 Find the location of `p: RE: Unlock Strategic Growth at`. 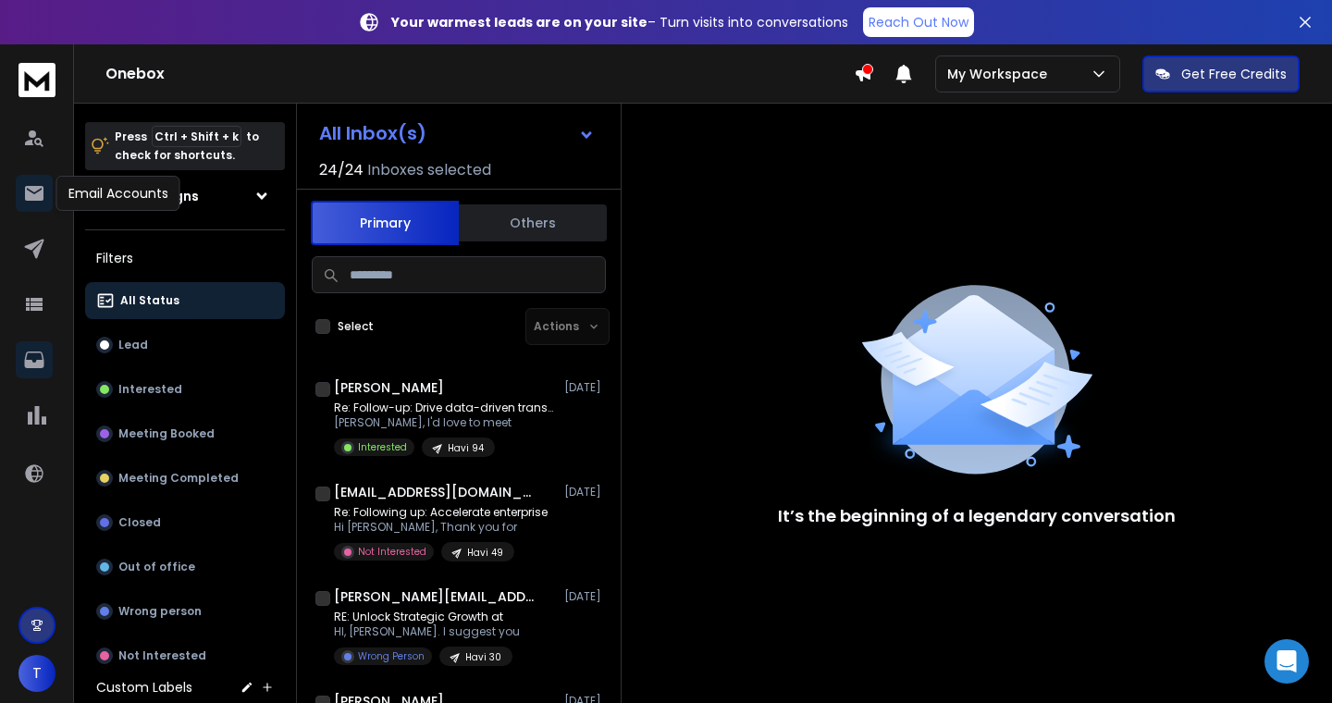

p: RE: Unlock Strategic Growth at is located at coordinates (427, 617).